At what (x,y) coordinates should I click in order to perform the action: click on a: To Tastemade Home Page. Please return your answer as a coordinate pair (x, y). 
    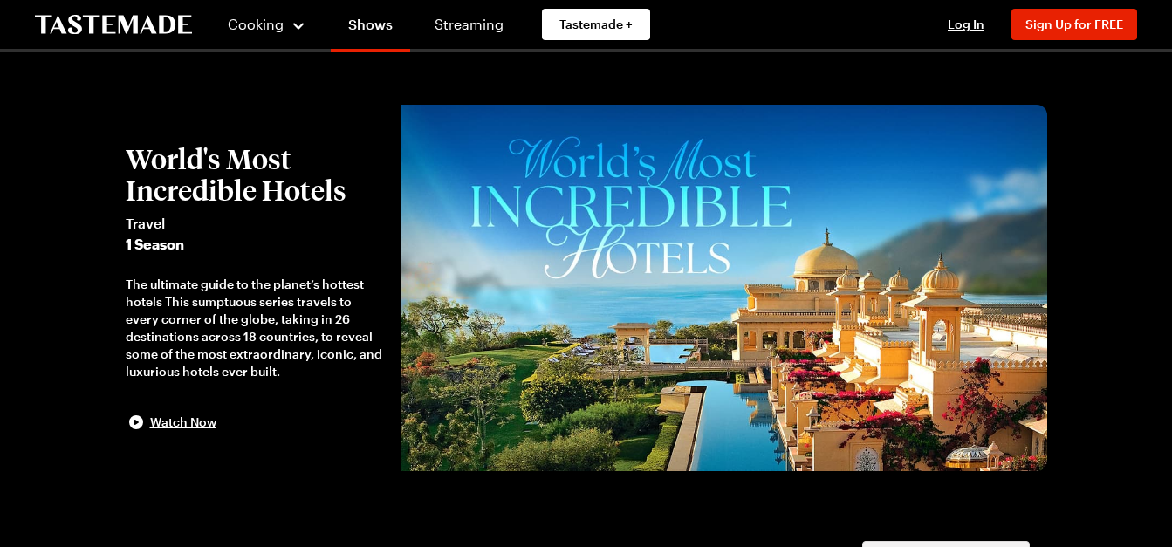
    Looking at the image, I should click on (113, 24).